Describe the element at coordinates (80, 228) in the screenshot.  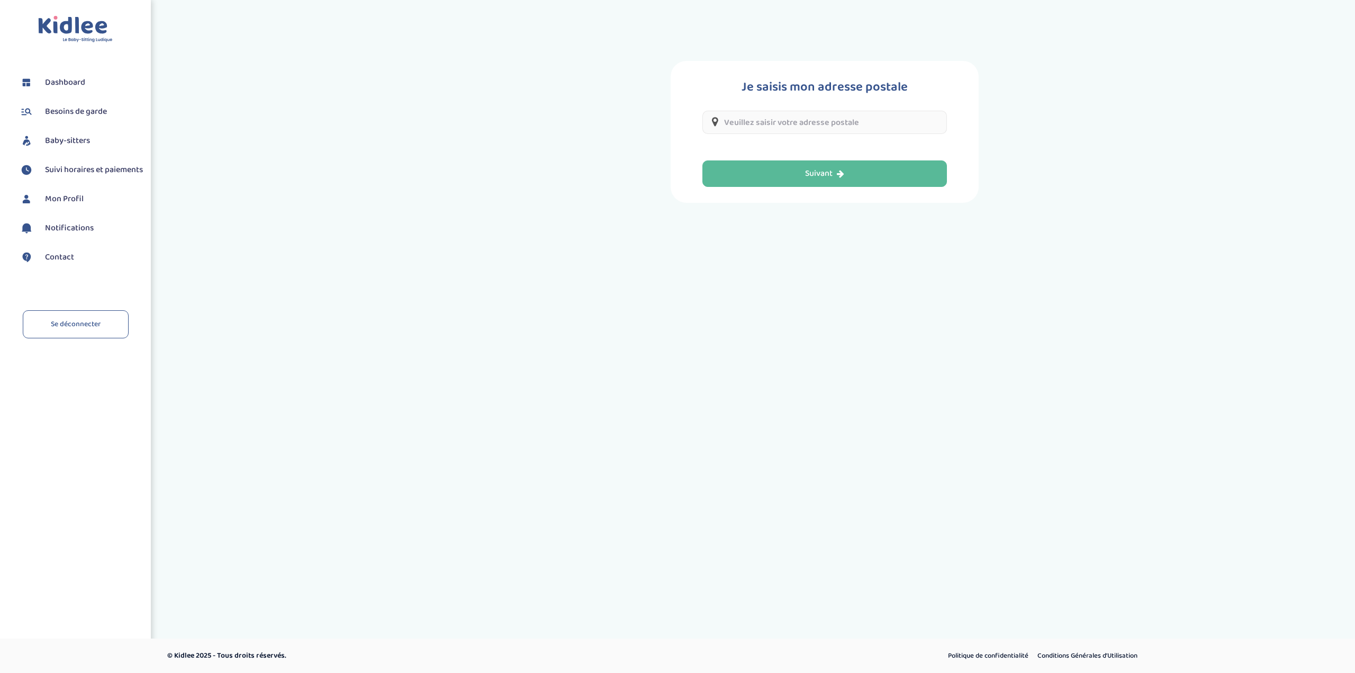
I see `a: Notifications` at that location.